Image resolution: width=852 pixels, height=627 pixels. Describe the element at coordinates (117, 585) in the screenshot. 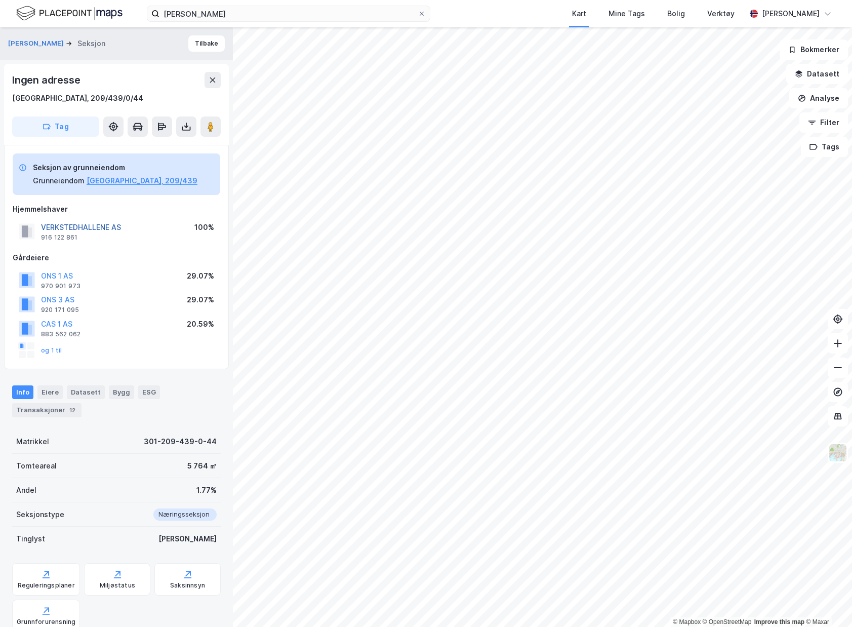

I see `div: Miljøstatus` at that location.